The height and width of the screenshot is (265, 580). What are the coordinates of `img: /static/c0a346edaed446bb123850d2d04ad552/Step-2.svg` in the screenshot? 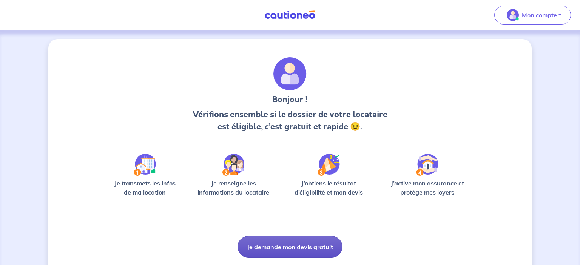 It's located at (233, 165).